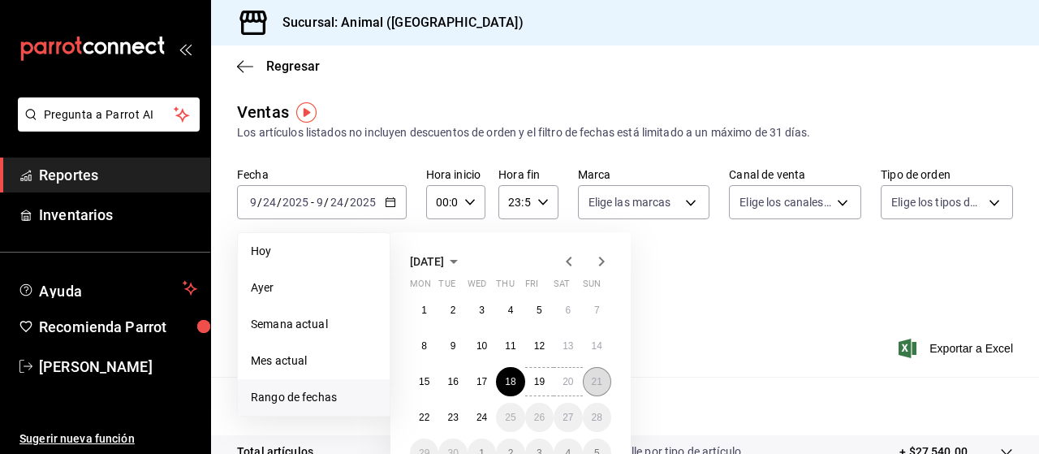 The height and width of the screenshot is (454, 1039). Describe the element at coordinates (644, 175) in the screenshot. I see `label: Marca` at that location.